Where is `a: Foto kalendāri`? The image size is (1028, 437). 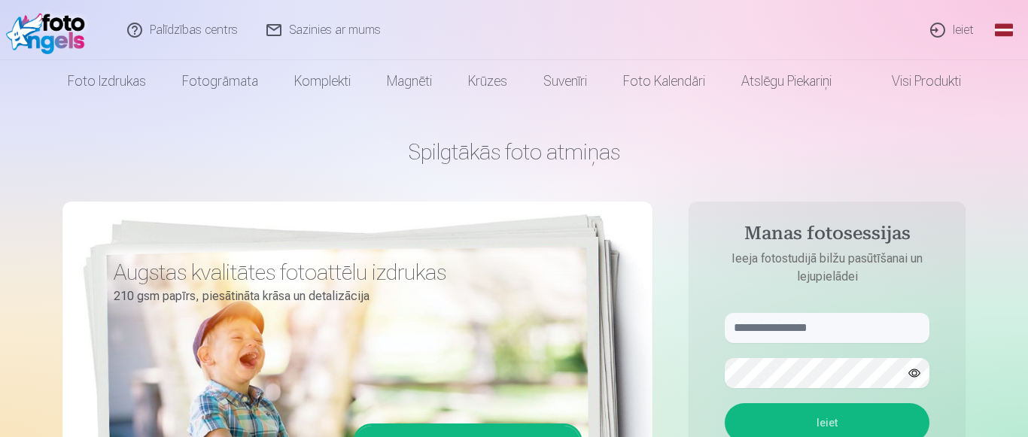
a: Foto kalendāri is located at coordinates (664, 81).